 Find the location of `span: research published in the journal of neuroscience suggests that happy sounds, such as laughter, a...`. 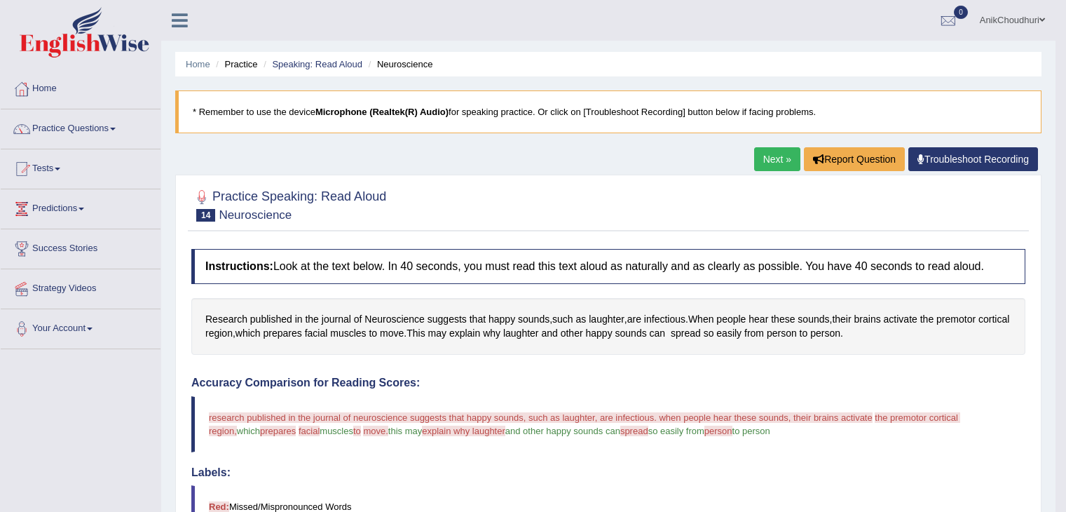

span: research published in the journal of neuroscience suggests that happy sounds, such as laughter, a... is located at coordinates (541, 417).